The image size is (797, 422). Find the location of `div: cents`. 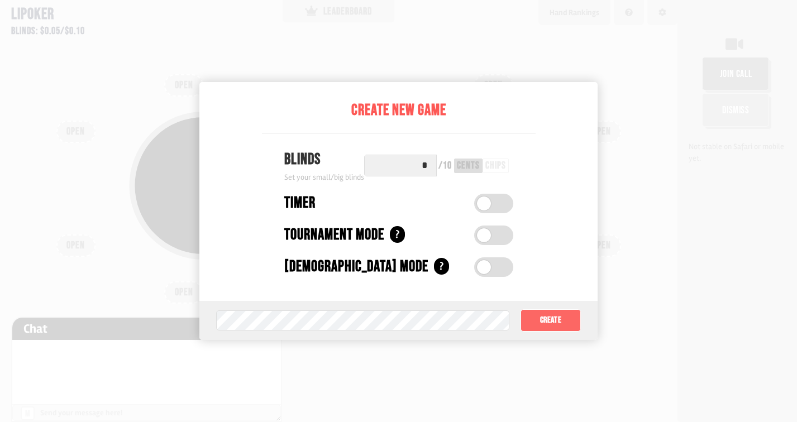

div: cents is located at coordinates (468, 166).